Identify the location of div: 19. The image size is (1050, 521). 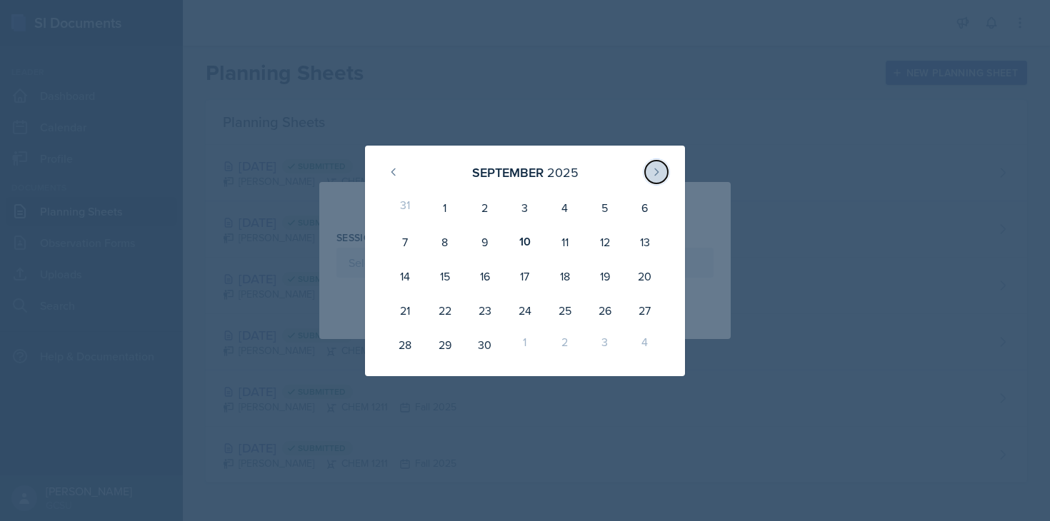
(605, 276).